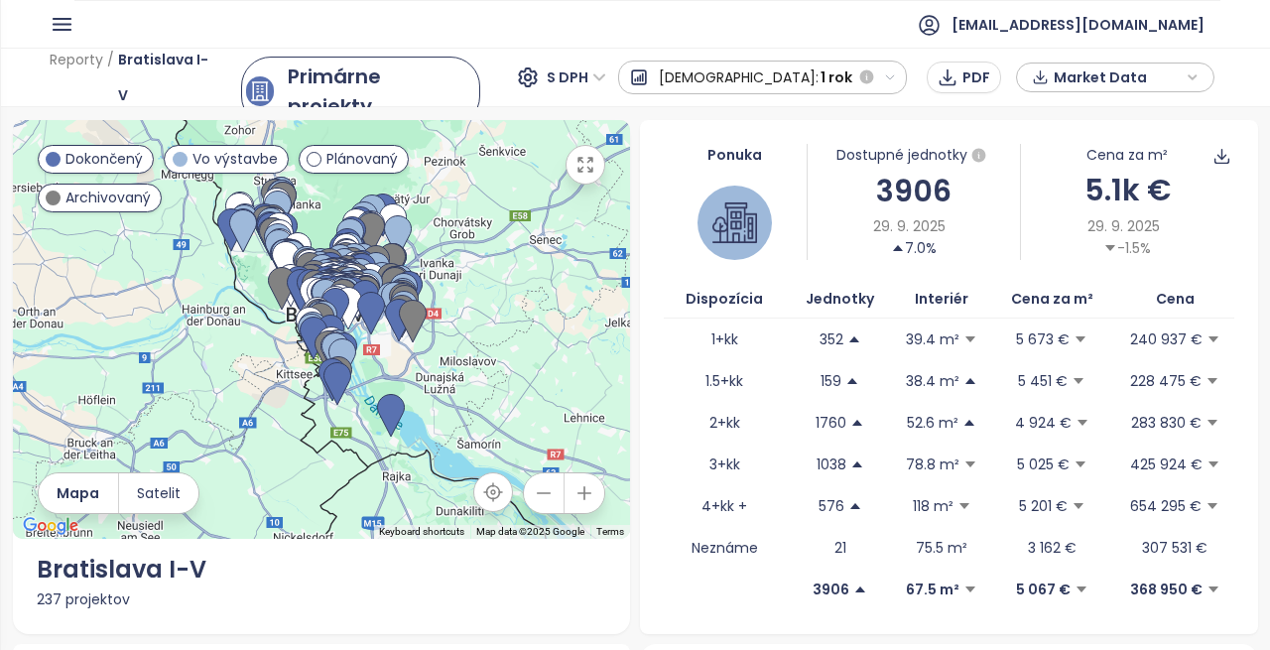  I want to click on th: Cena, so click(1175, 299).